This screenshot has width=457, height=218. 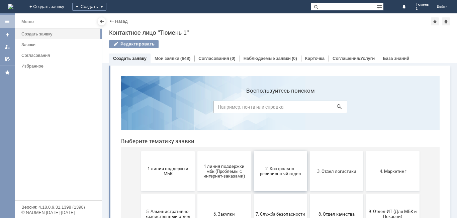 I want to click on button: 4. Маркетинг, so click(x=277, y=100).